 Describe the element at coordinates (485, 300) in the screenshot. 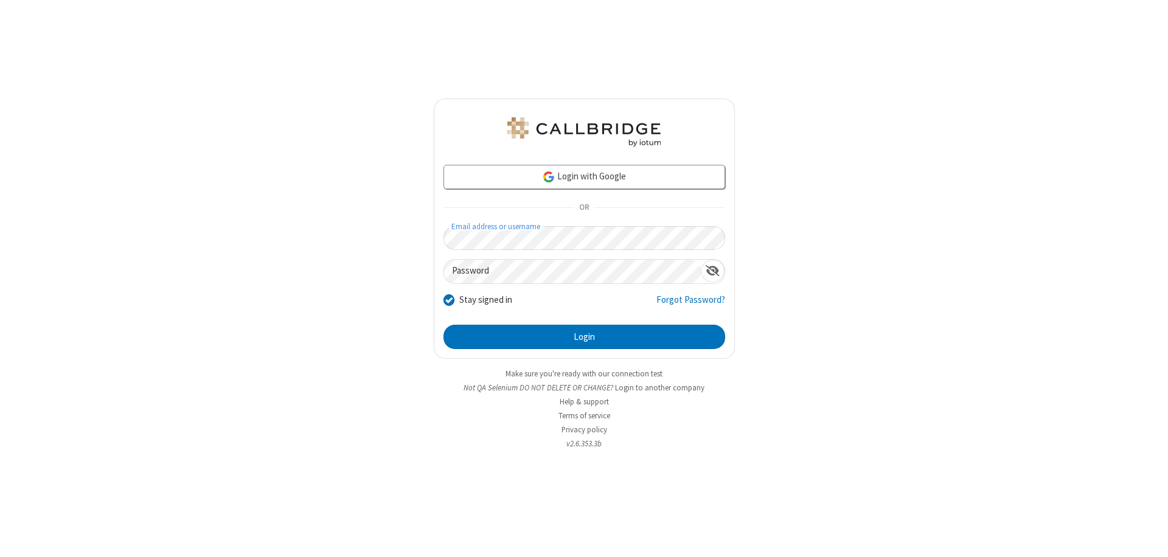

I see `label: Stay signed in` at that location.